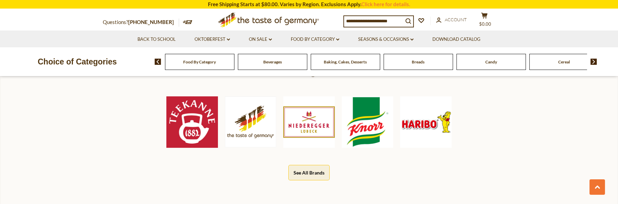 Image resolution: width=618 pixels, height=204 pixels. I want to click on a: Download Catalog, so click(456, 40).